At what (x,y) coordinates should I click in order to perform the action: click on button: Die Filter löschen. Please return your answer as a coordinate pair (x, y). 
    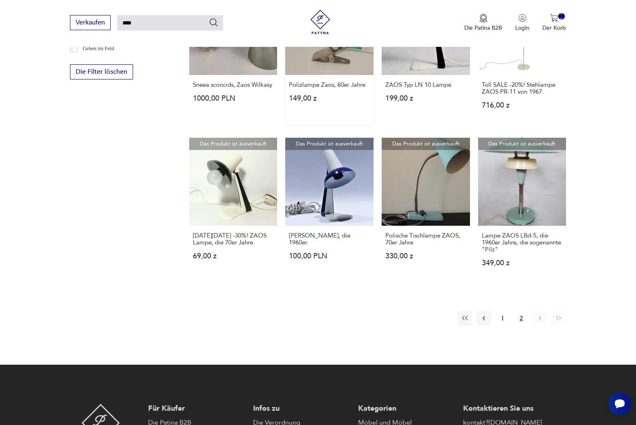
    Looking at the image, I should click on (101, 72).